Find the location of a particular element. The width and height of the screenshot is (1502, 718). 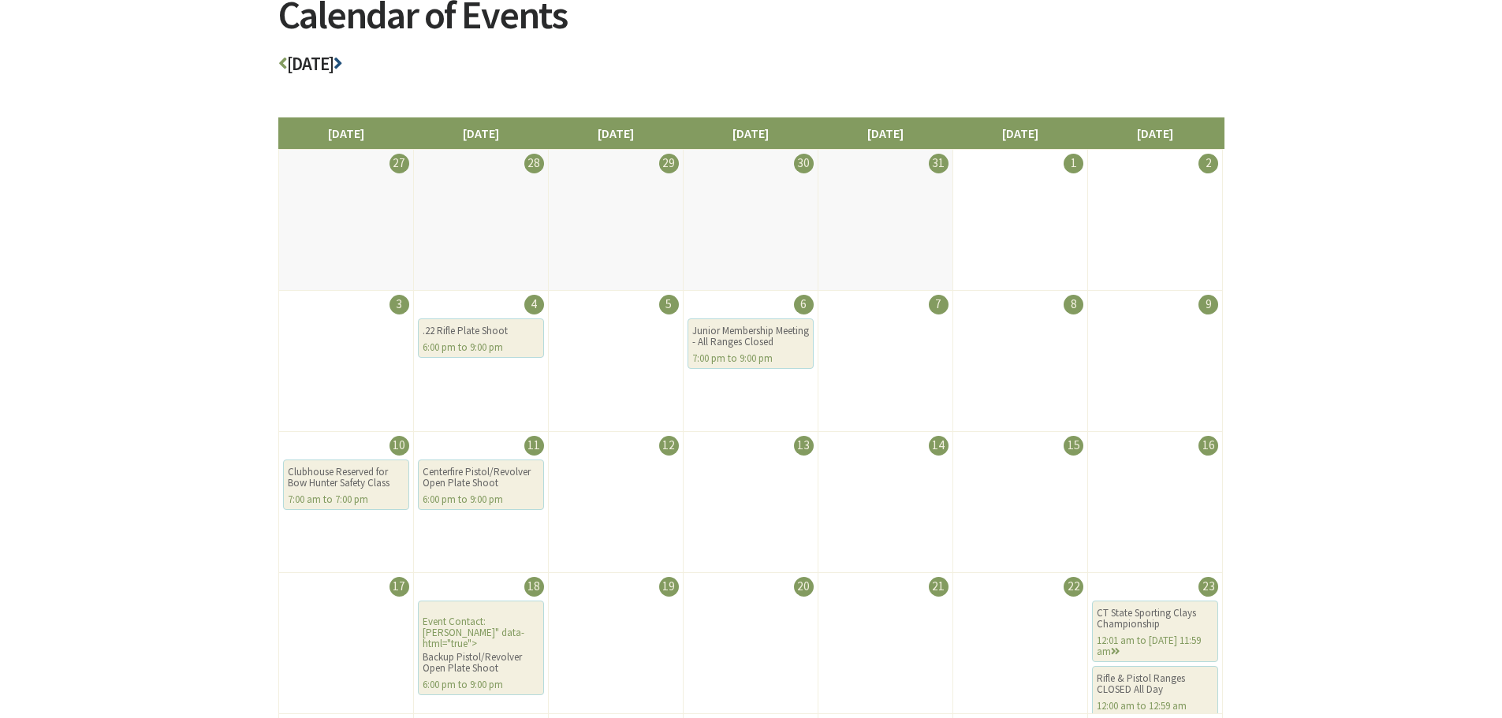

div: 4 is located at coordinates (534, 304).